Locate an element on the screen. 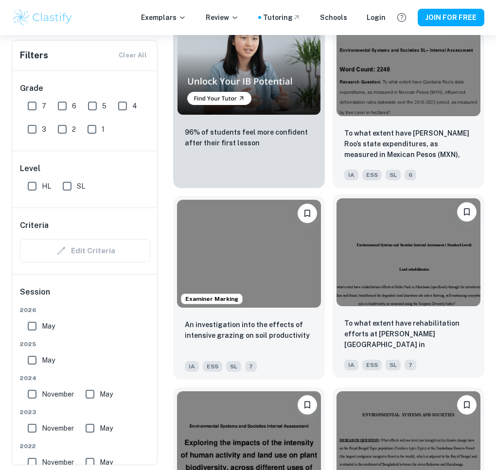 The height and width of the screenshot is (470, 496). h6: Session is located at coordinates (85, 296).